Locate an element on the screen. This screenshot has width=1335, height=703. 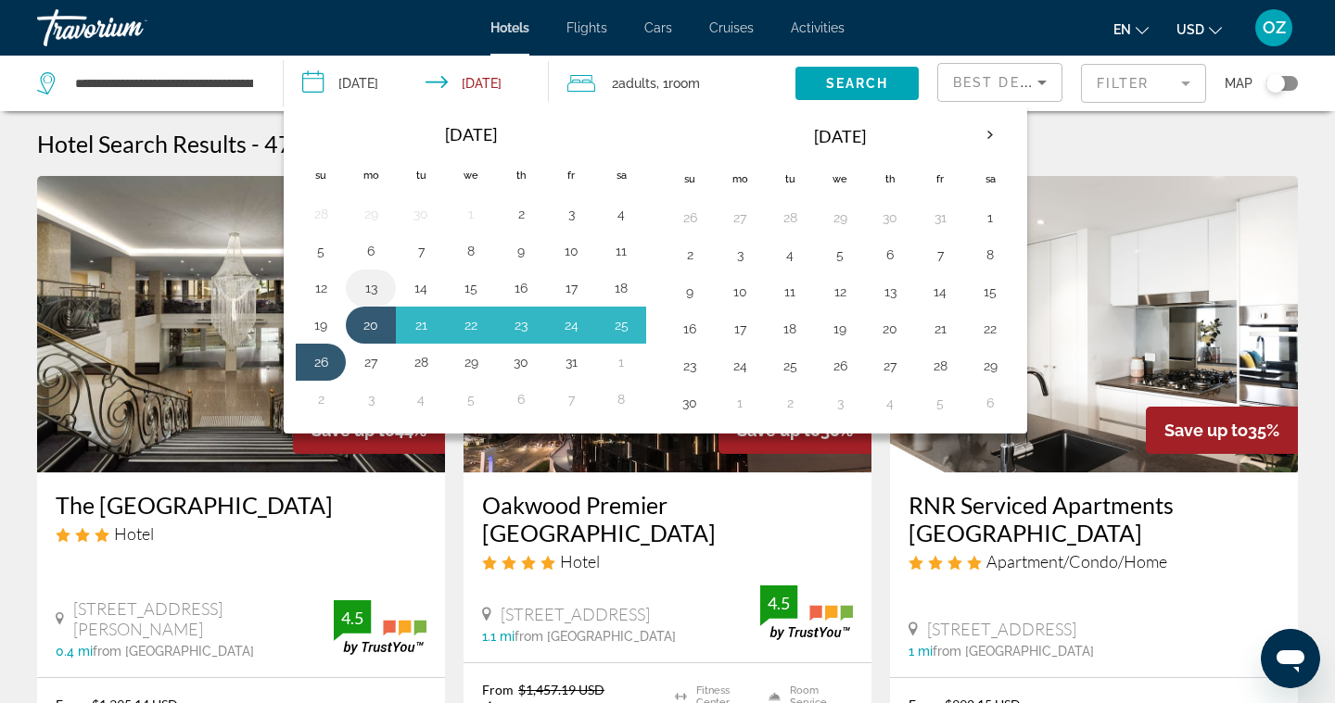
span: Hotel is located at coordinates (579, 562).